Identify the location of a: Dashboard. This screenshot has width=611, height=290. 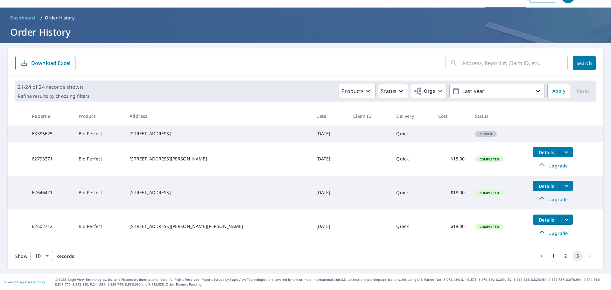
(23, 18).